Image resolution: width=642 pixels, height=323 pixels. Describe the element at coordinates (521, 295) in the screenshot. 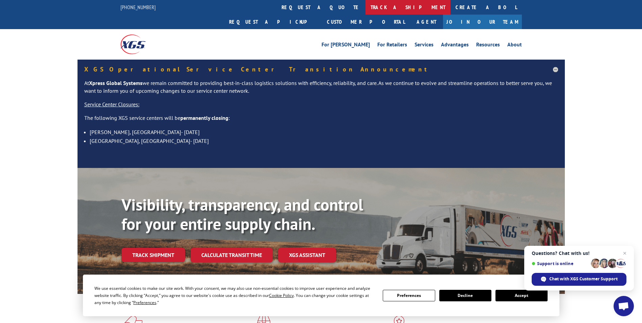

I see `button: Accept` at that location.